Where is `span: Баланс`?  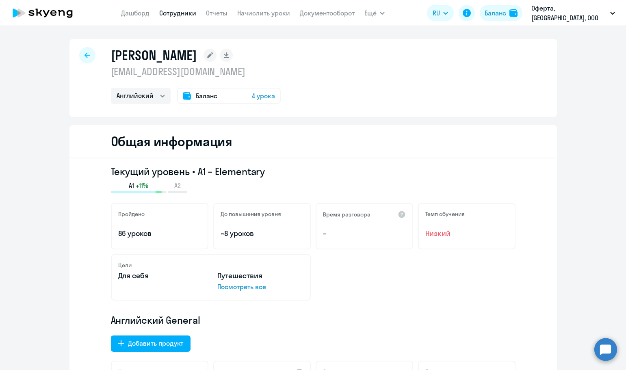
span: Баланс is located at coordinates (206, 96).